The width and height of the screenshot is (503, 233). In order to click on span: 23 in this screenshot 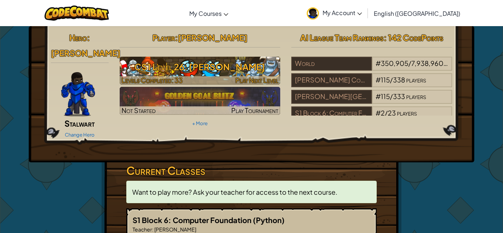, I will do `click(392, 113)`.